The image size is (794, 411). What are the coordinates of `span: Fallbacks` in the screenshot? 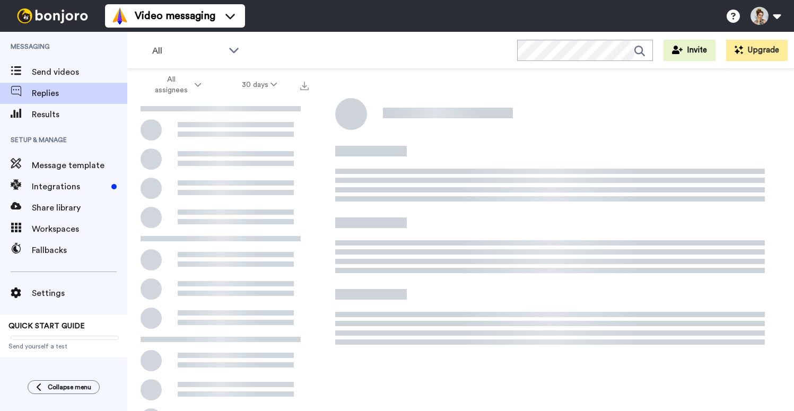 It's located at (80, 250).